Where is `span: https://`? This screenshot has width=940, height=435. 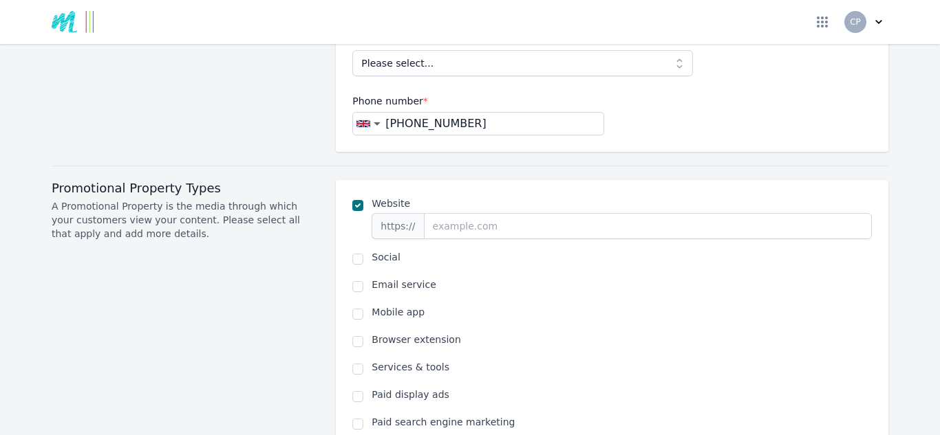
span: https:// is located at coordinates (397, 226).